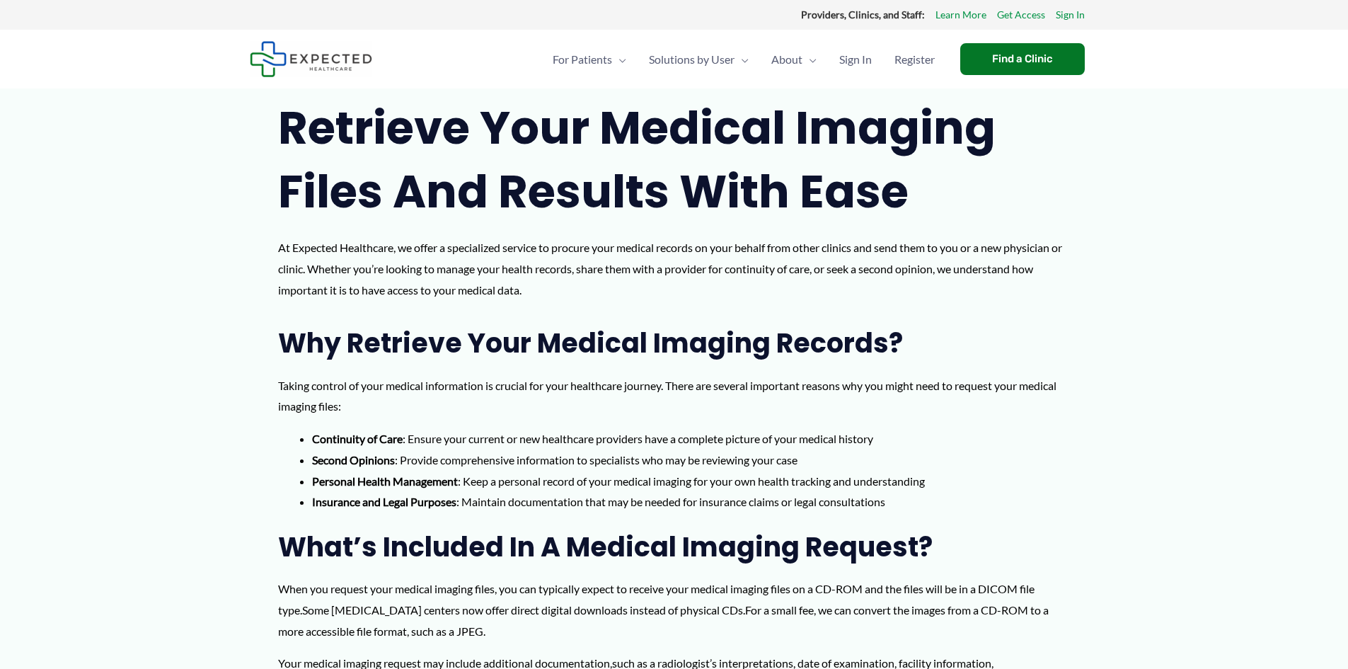 The height and width of the screenshot is (669, 1348). What do you see at coordinates (674, 342) in the screenshot?
I see `h2: Why Retrieve Your Medical Imaging Records?` at bounding box center [674, 342].